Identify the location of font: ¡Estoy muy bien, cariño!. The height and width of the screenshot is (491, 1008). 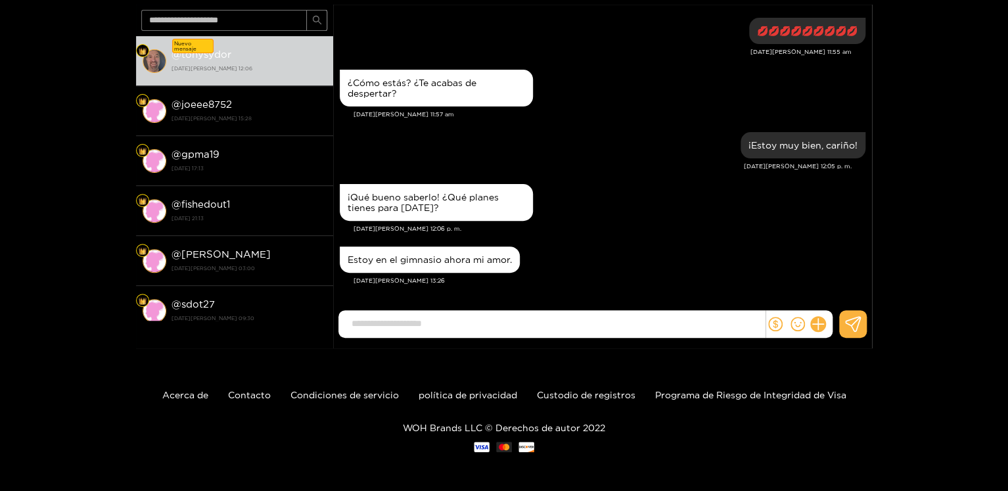
(803, 145).